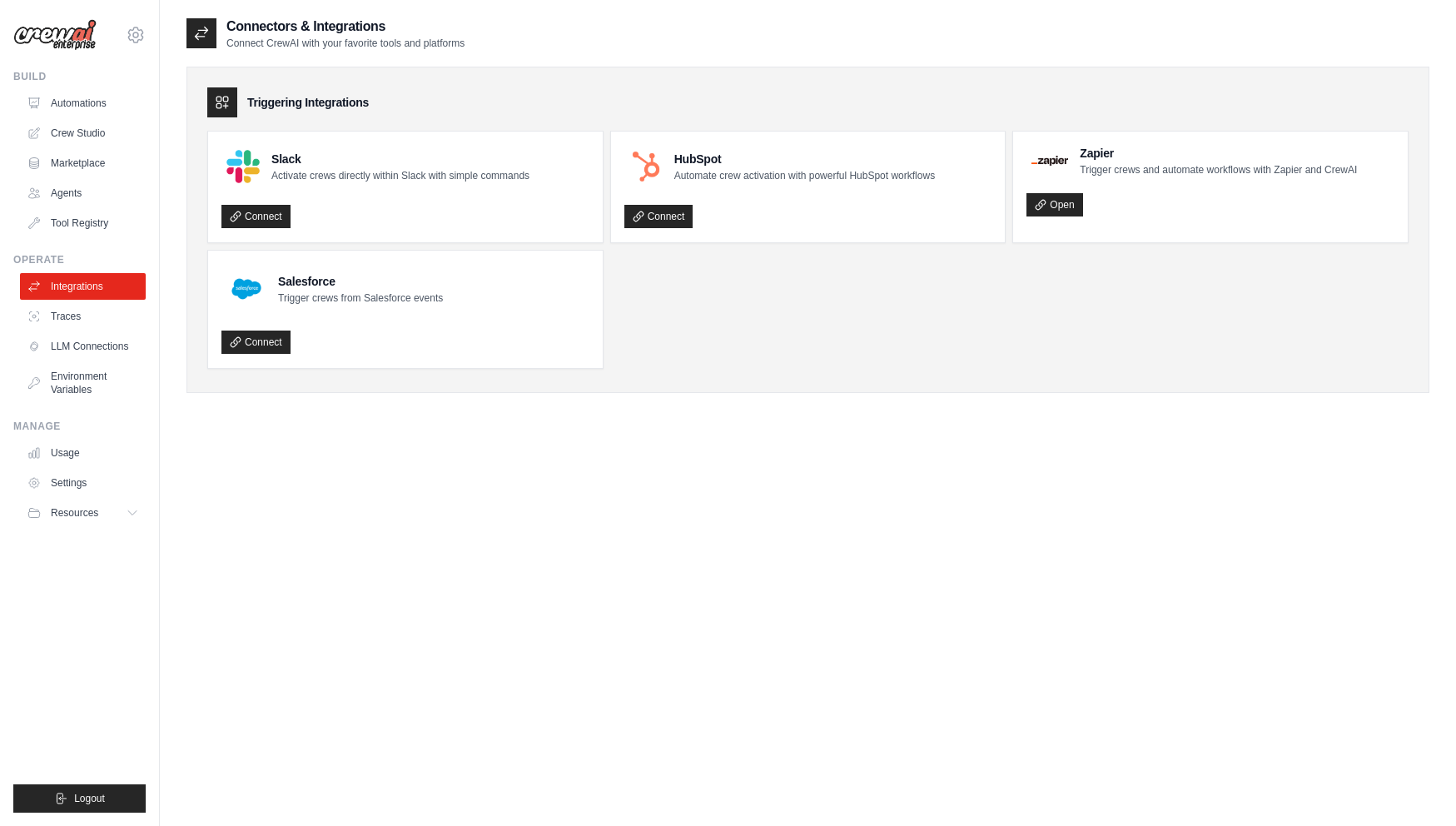 This screenshot has height=826, width=1456. I want to click on a: Automations, so click(82, 103).